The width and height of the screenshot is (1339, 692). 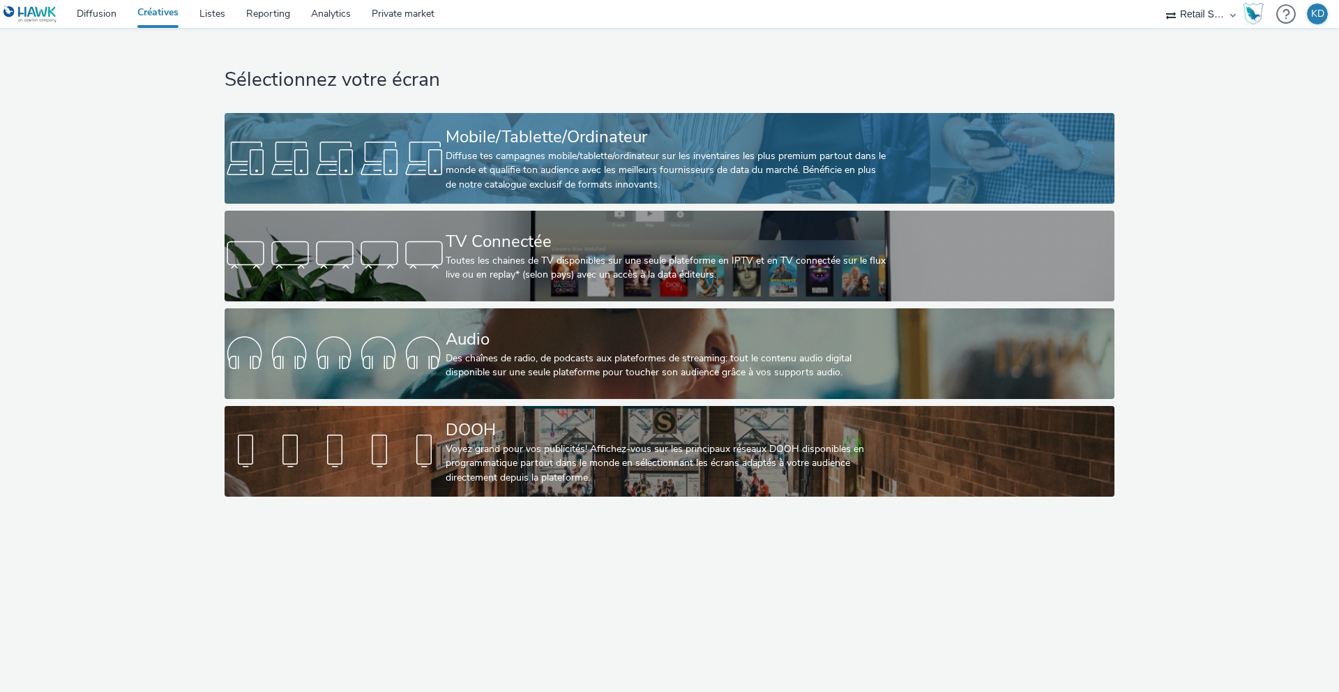 I want to click on div: TV Connectée, so click(x=667, y=241).